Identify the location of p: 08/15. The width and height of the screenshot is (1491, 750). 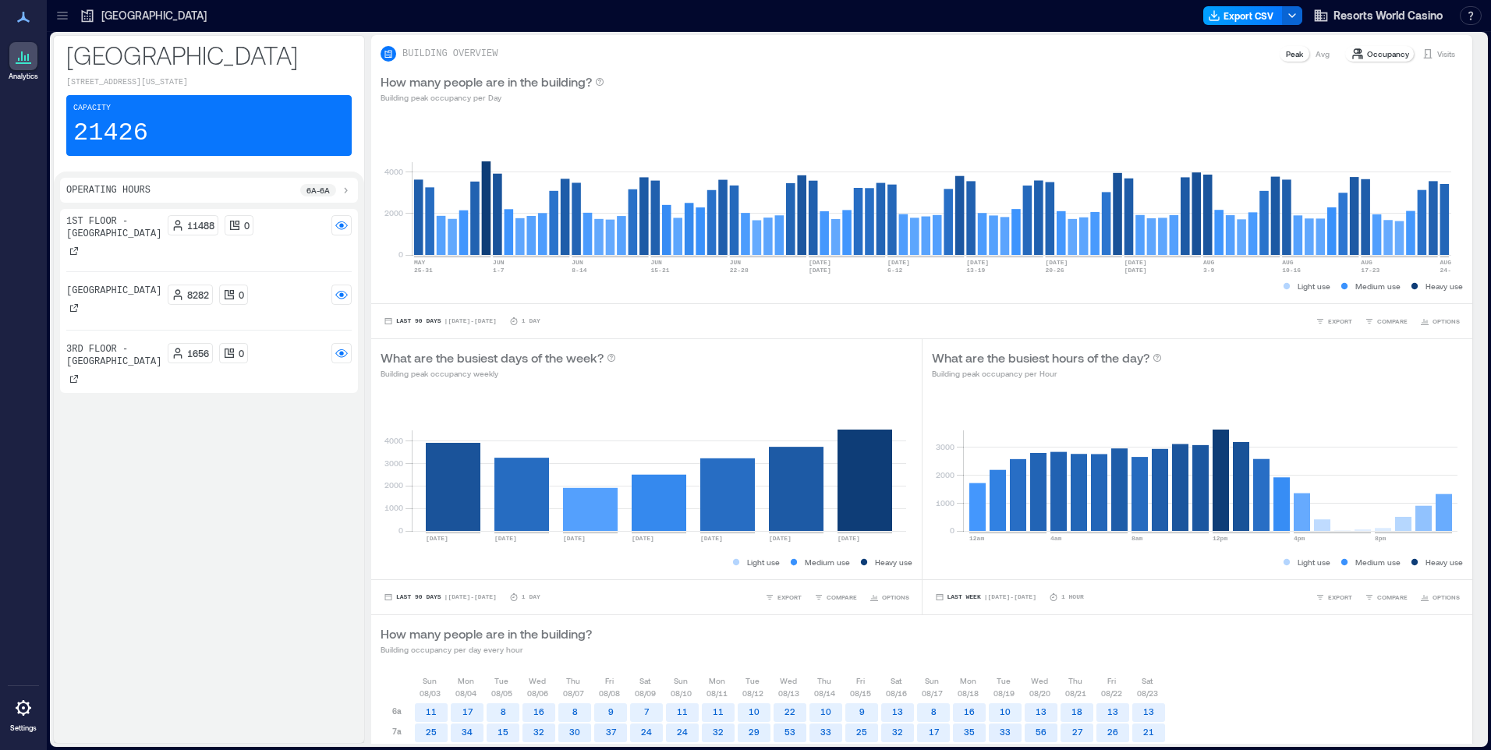
(860, 693).